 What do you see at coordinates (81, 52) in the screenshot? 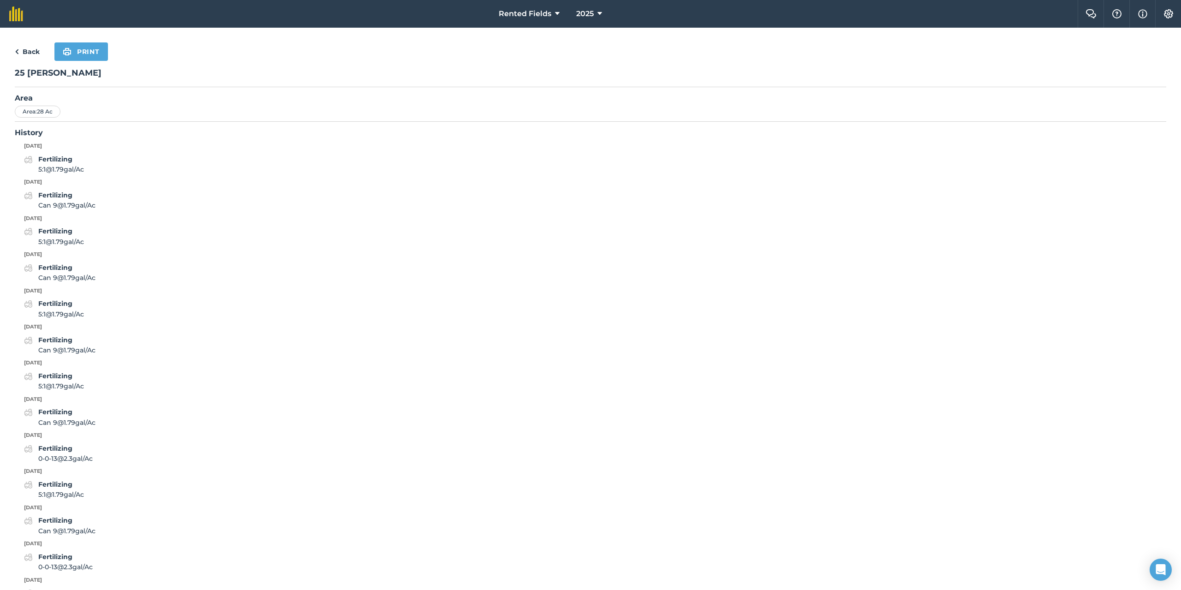
I see `button: Print` at bounding box center [81, 52].